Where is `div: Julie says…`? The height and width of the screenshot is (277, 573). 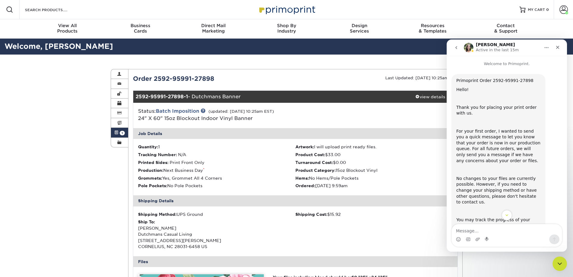
div: Julie says… is located at coordinates (60, 135).